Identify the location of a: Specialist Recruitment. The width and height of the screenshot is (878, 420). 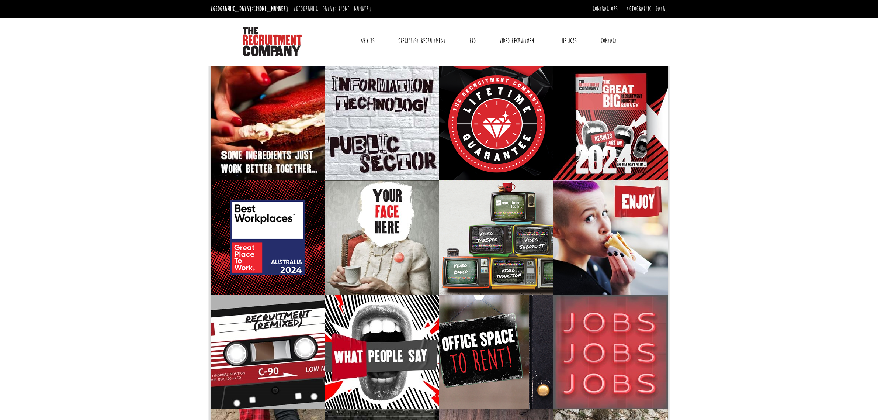
(422, 41).